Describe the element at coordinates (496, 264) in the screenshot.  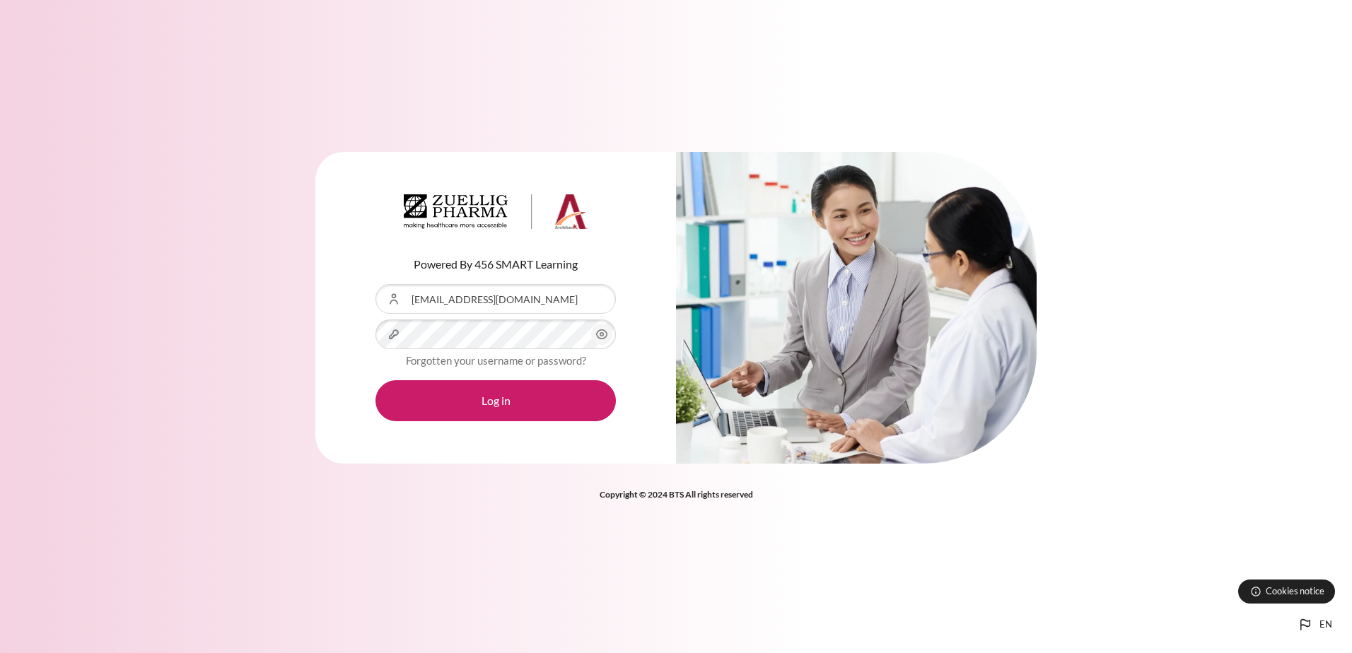
I see `p: Powered By 456 SMART Learning` at that location.